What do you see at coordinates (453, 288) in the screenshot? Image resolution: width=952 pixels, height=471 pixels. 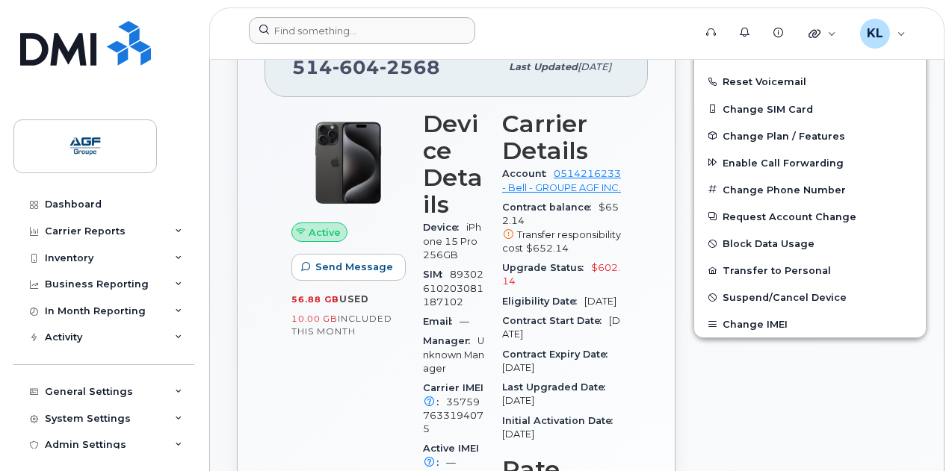 I see `span: 89302610203081187102` at bounding box center [453, 288].